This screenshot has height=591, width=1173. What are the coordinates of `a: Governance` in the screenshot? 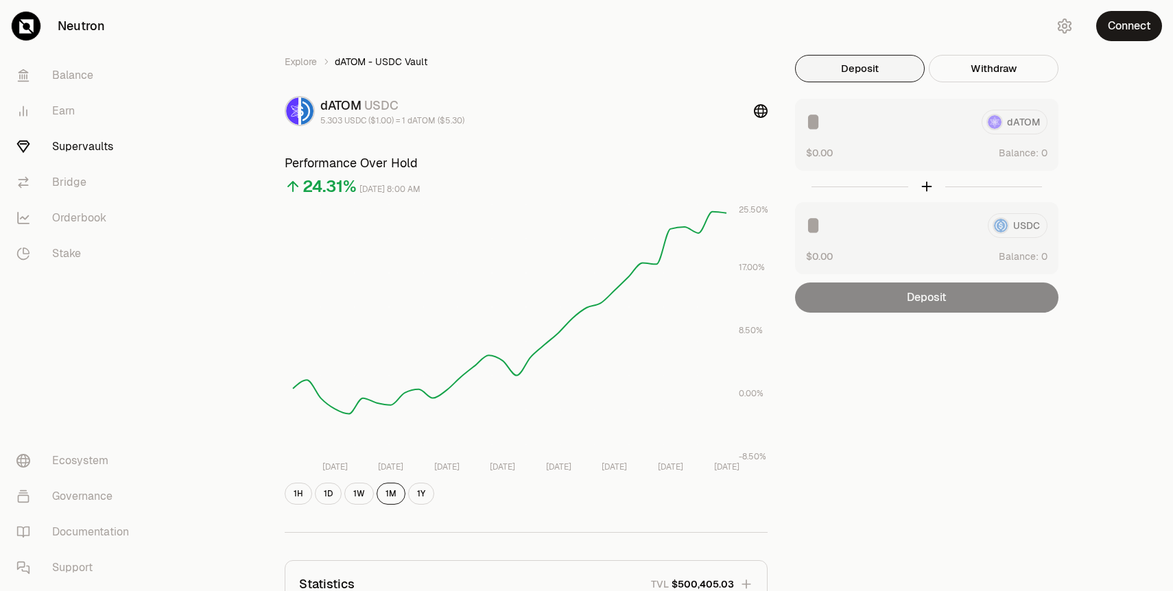 It's located at (77, 497).